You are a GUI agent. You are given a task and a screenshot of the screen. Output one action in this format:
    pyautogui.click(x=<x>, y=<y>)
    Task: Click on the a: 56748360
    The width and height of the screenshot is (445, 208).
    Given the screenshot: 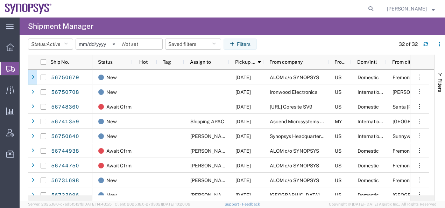 What is the action you would take?
    pyautogui.click(x=65, y=107)
    